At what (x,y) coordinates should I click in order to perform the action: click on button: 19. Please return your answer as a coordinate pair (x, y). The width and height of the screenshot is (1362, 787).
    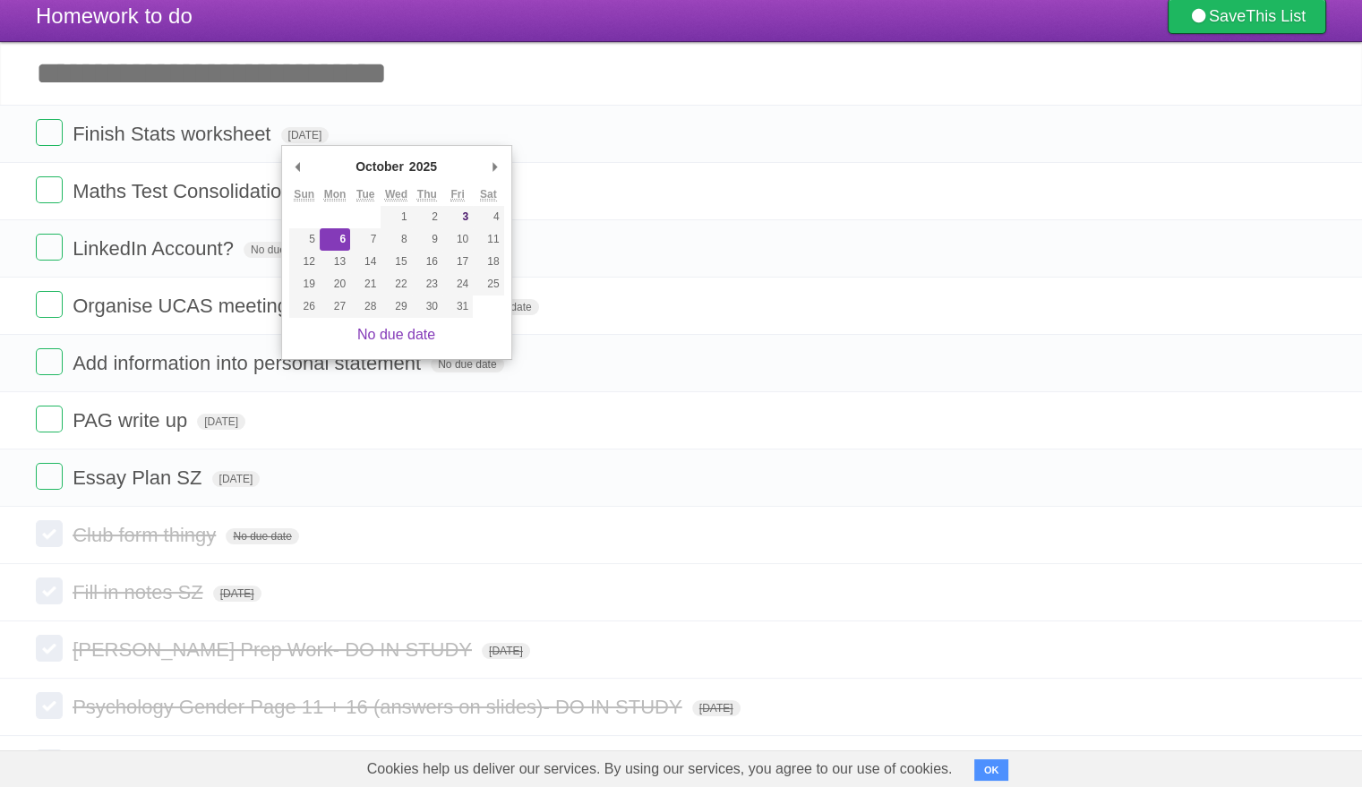
    Looking at the image, I should click on (304, 284).